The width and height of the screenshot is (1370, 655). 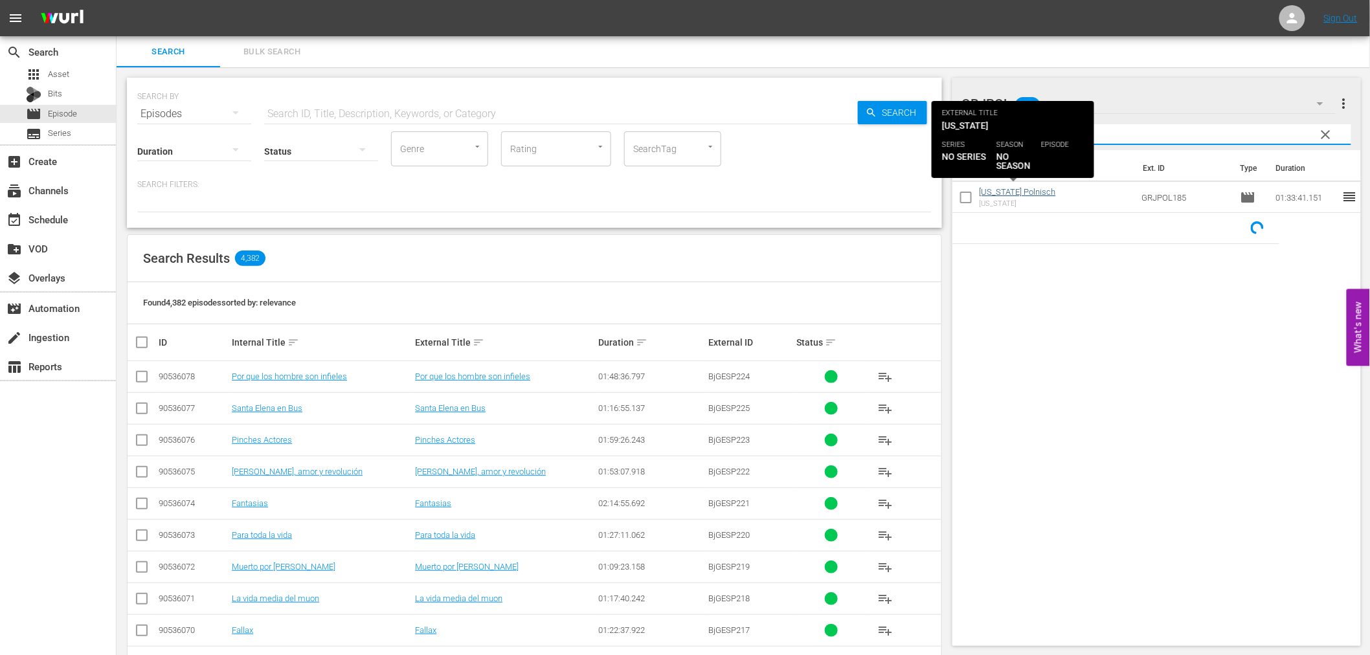 I want to click on th: Ext. ID, so click(x=1183, y=168).